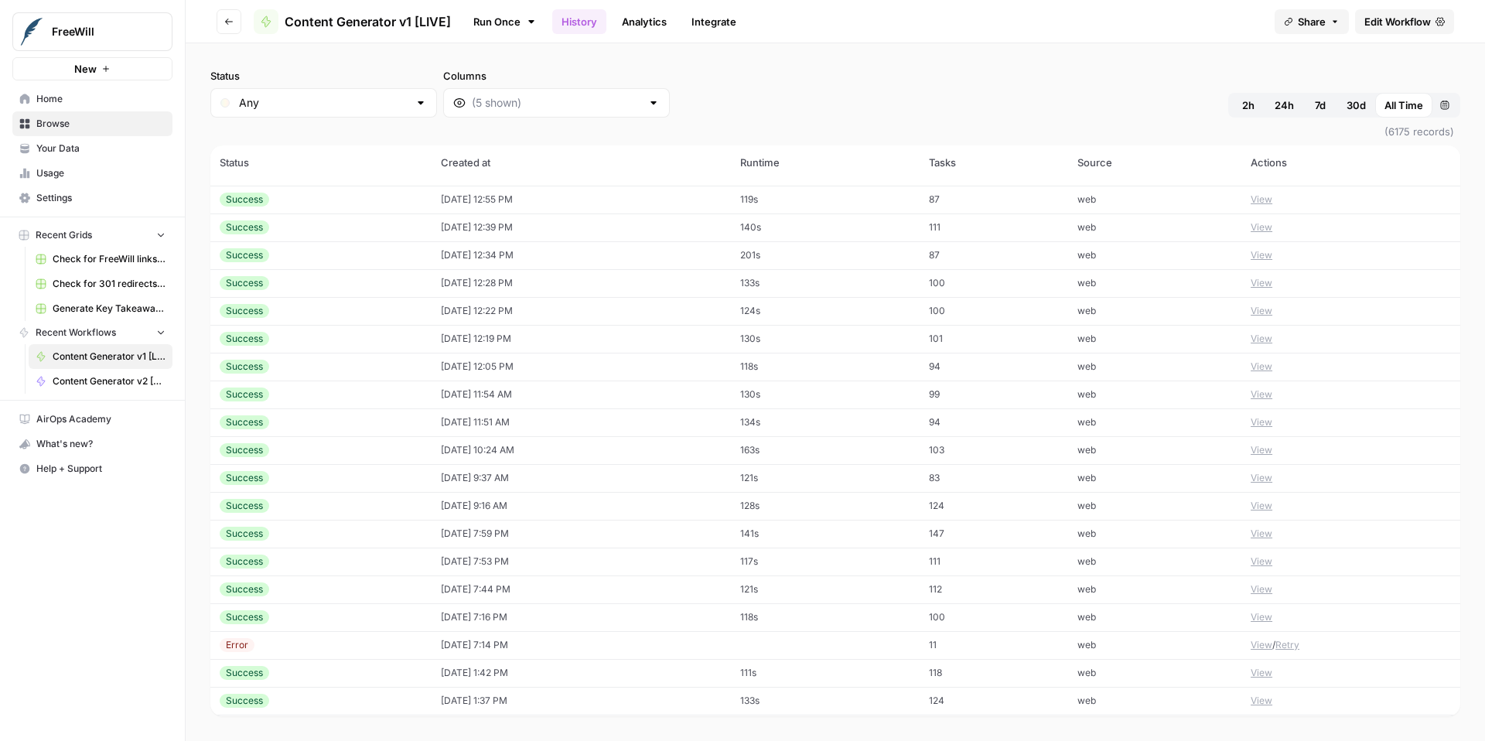 The height and width of the screenshot is (741, 1485). Describe the element at coordinates (101, 419) in the screenshot. I see `span: AirOps Academy` at that location.